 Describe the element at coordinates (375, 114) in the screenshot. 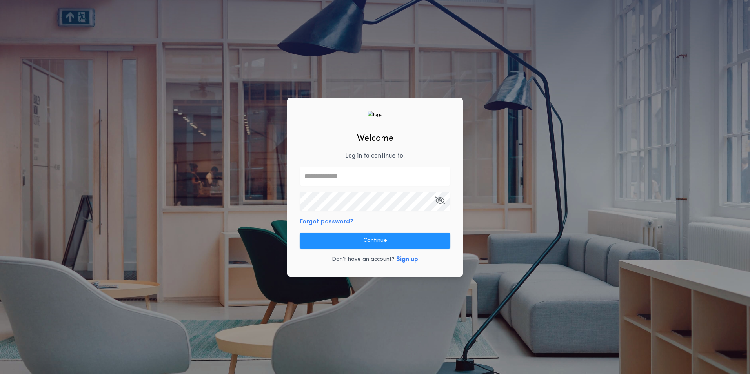

I see `img: logo` at that location.